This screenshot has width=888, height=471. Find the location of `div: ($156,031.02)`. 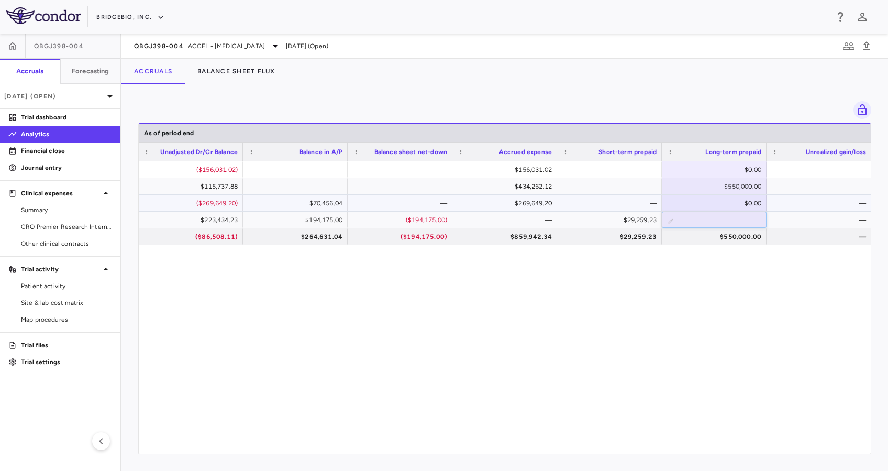

div: ($156,031.02) is located at coordinates (193, 170).